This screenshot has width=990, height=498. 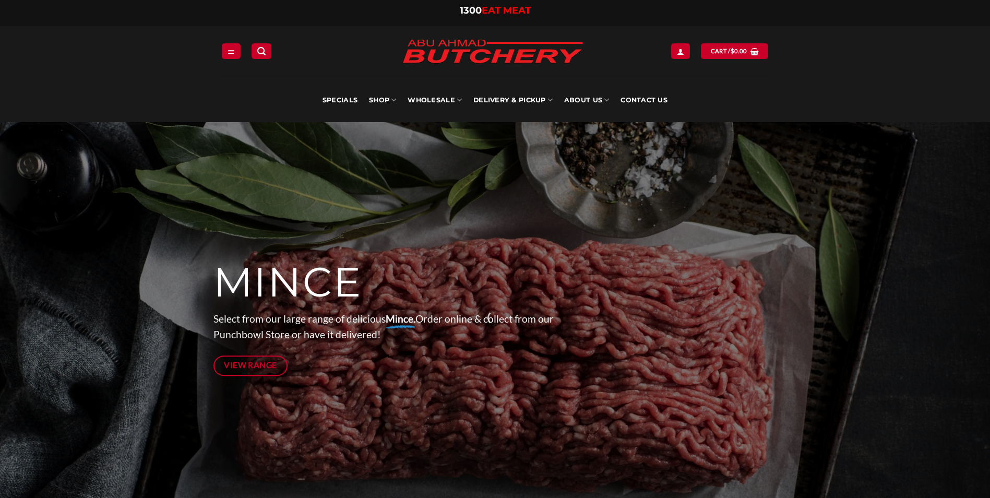 I want to click on span: Cart /, so click(x=729, y=51).